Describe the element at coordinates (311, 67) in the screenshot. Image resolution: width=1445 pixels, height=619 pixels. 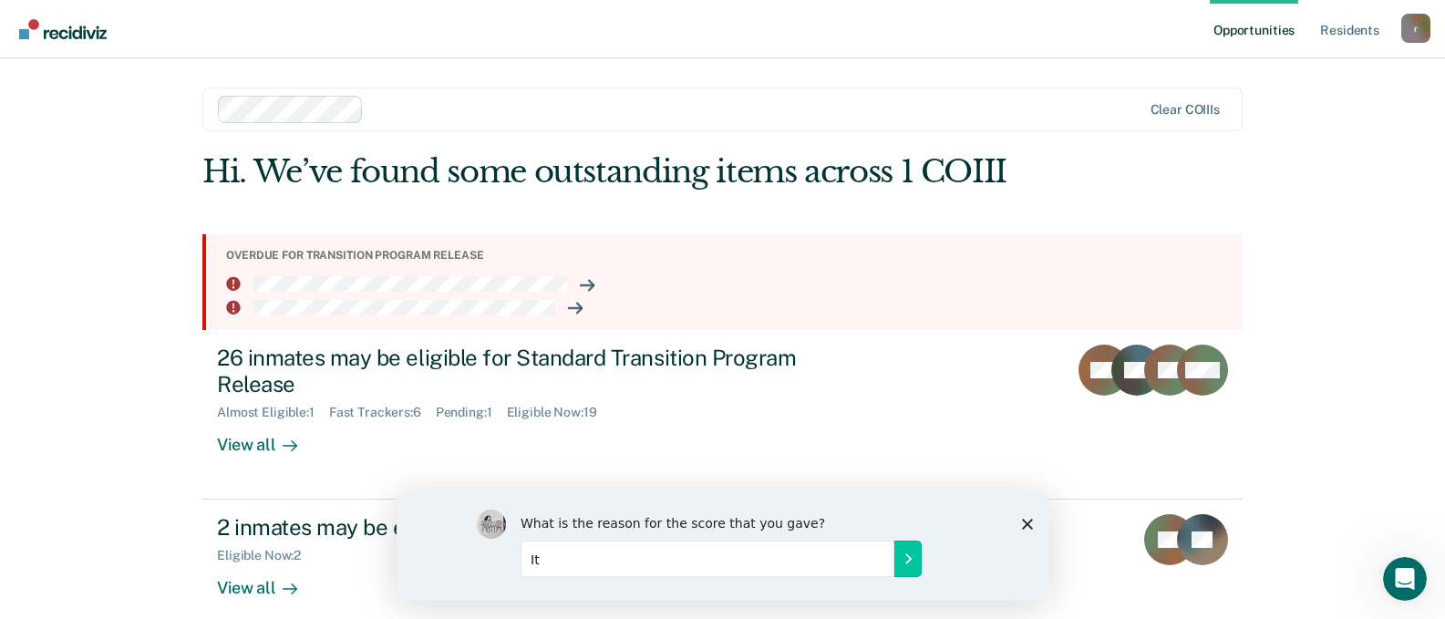
I see `input: Enter text...` at that location.